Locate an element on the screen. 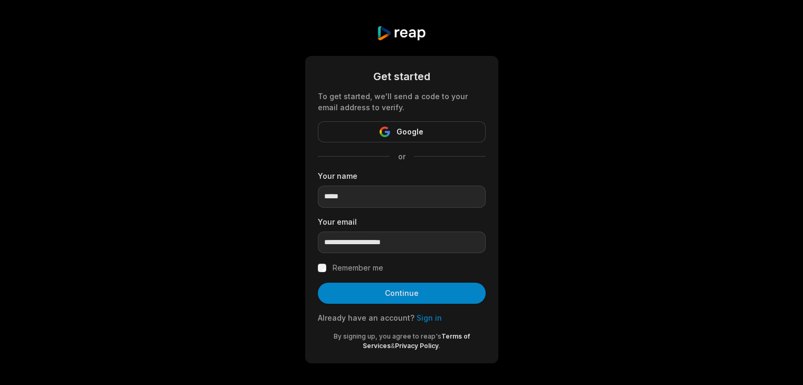  label: Remember me is located at coordinates (358, 268).